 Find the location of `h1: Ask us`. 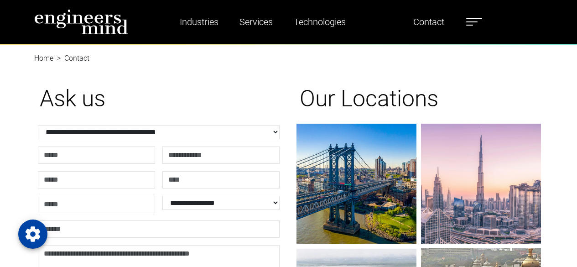

h1: Ask us is located at coordinates (159, 98).